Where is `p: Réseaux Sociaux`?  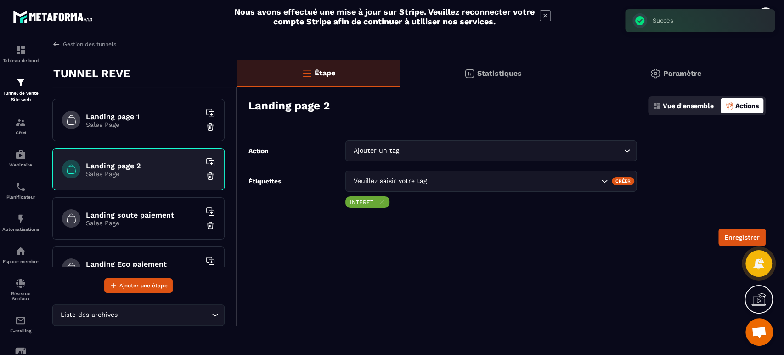 p: Réseaux Sociaux is located at coordinates (21, 296).